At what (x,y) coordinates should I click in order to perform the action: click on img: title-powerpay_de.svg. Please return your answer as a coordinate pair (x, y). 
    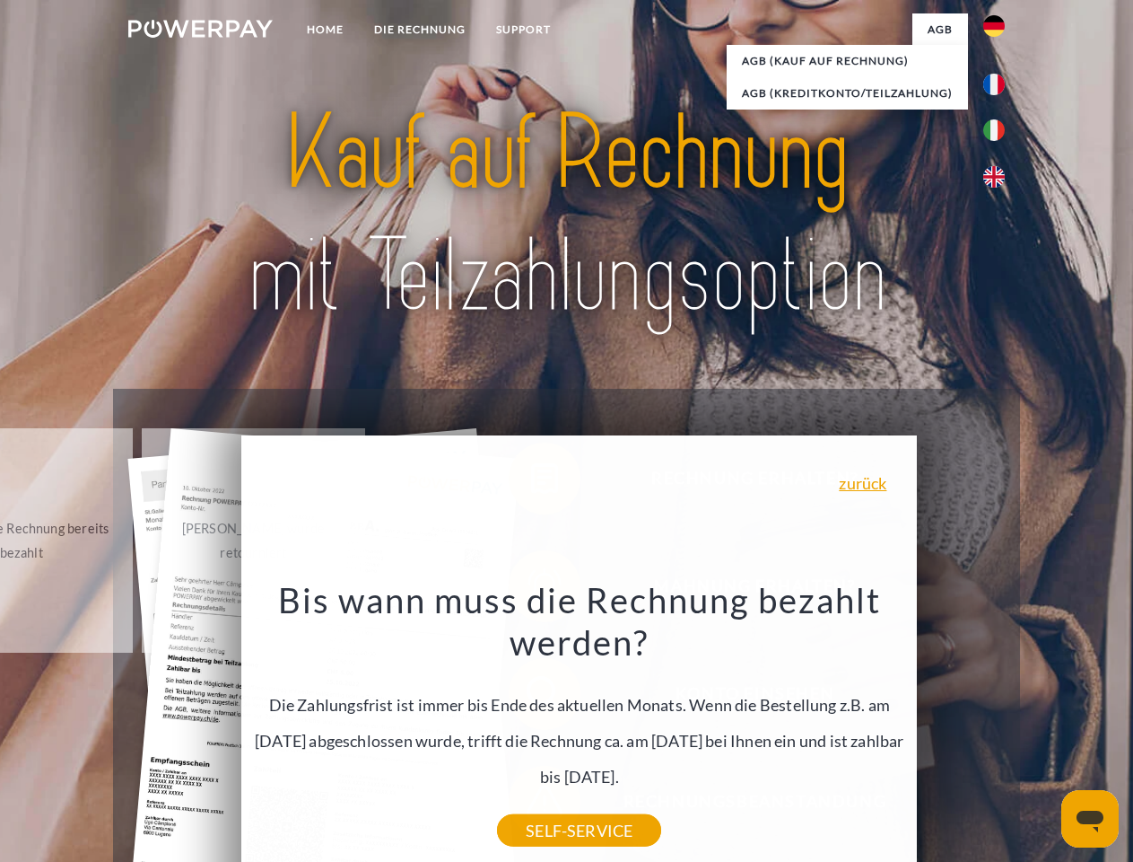
    Looking at the image, I should click on (566, 214).